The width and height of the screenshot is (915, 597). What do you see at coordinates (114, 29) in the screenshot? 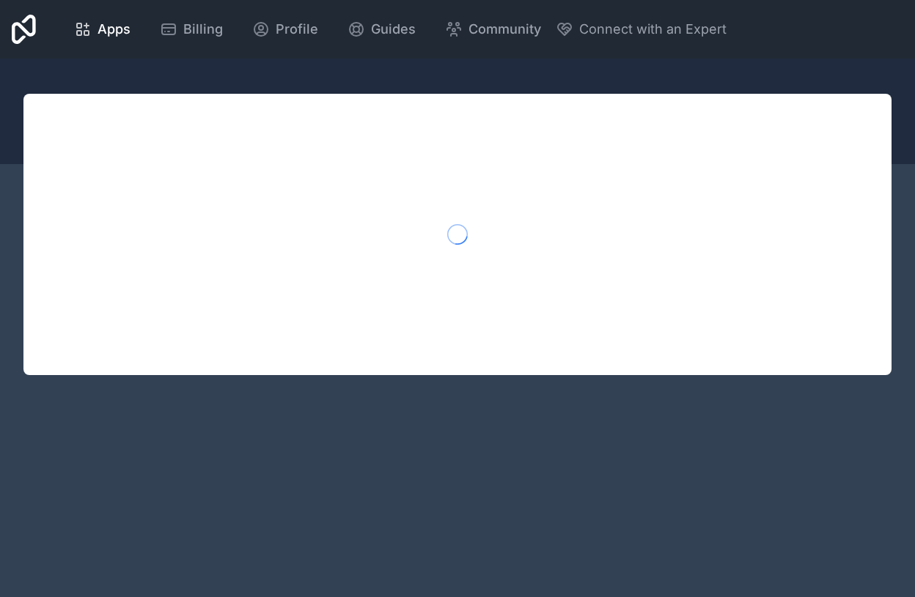
I see `span: Apps` at bounding box center [114, 29].